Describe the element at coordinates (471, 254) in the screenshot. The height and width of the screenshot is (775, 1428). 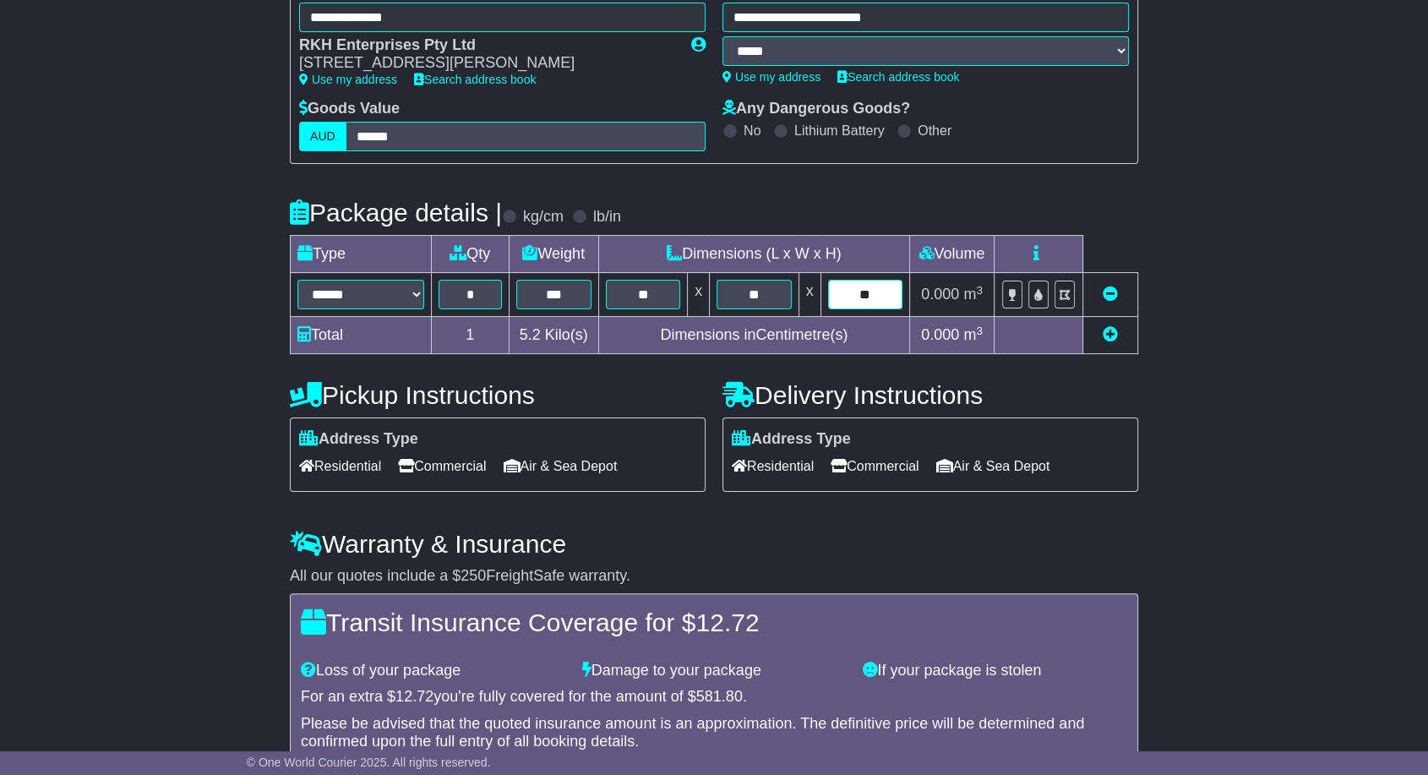
I see `td: Qty` at that location.